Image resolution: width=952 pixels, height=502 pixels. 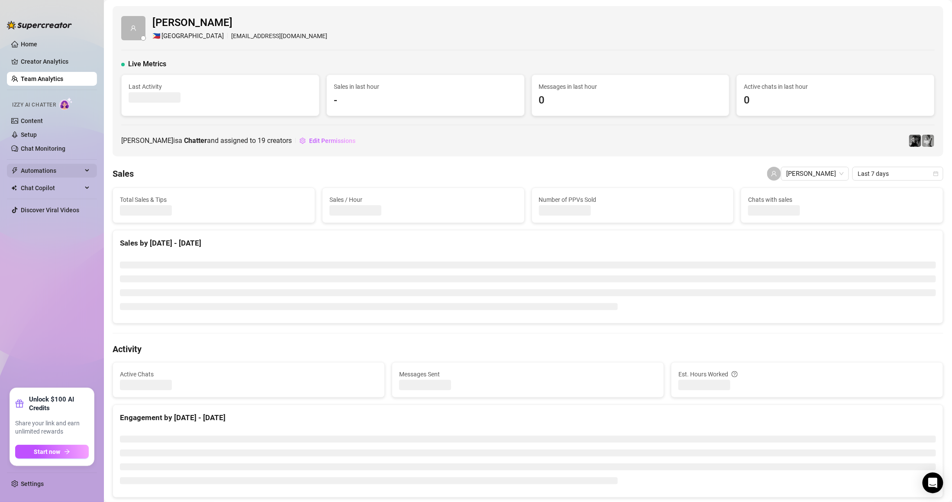 What do you see at coordinates (332, 141) in the screenshot?
I see `span: Edit Permissions` at bounding box center [332, 141].